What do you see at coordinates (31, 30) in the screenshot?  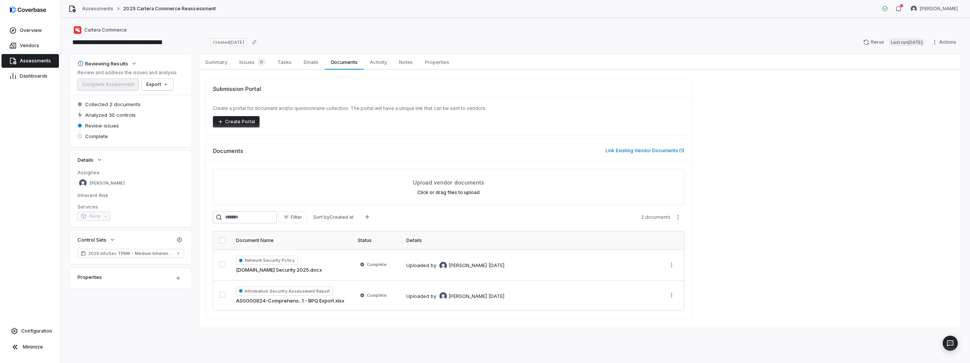 I see `span: Overview` at bounding box center [31, 30].